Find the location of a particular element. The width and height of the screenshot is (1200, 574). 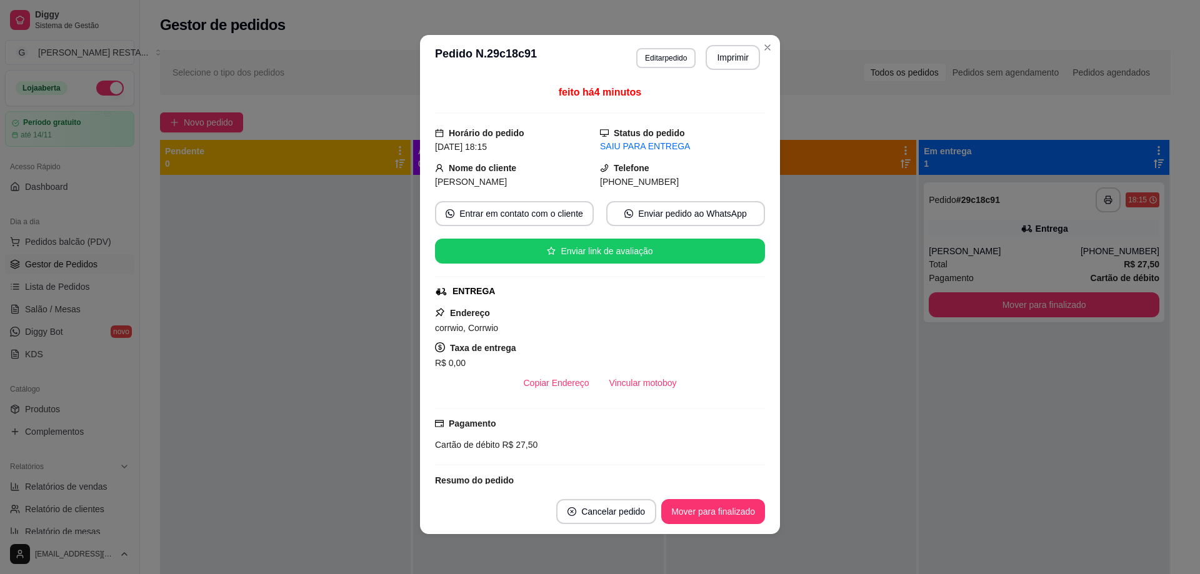

span: desktop is located at coordinates (604, 133).